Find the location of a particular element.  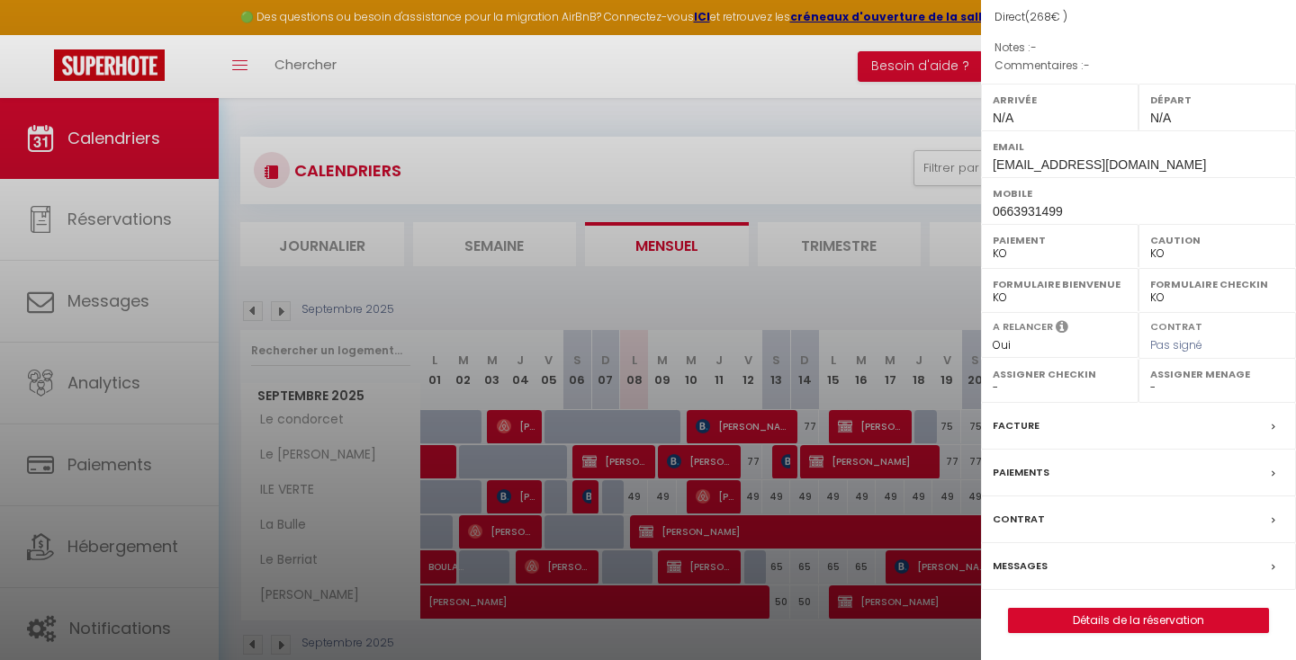

label: Formulaire Checkin is located at coordinates (1217, 284).